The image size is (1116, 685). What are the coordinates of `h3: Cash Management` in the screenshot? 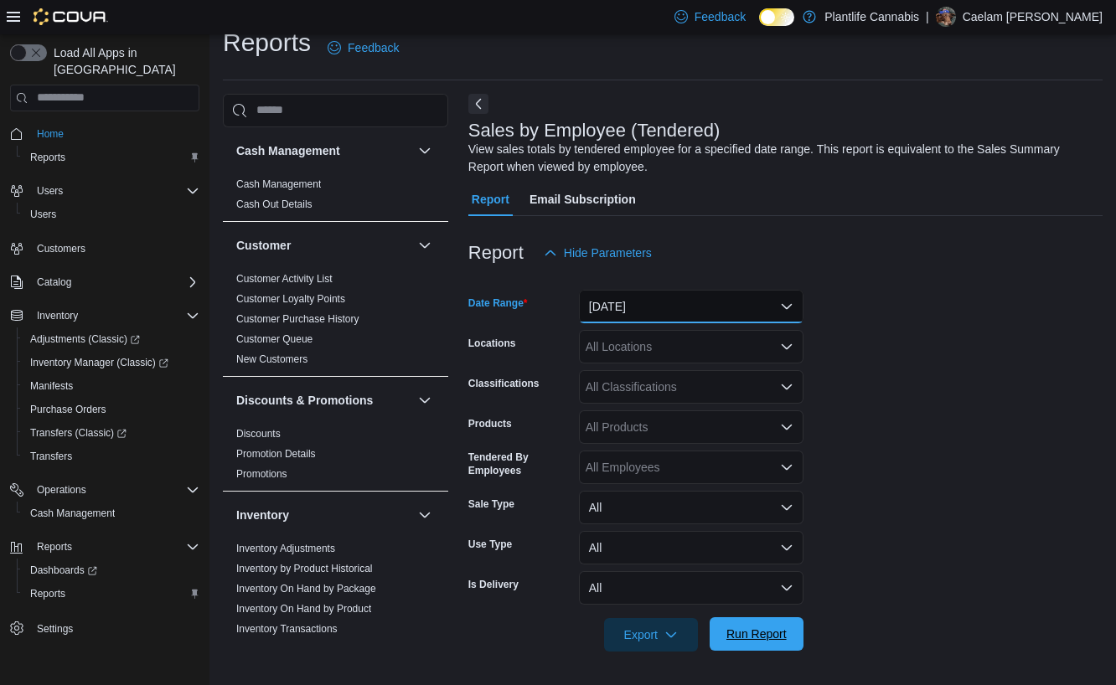 It's located at (288, 151).